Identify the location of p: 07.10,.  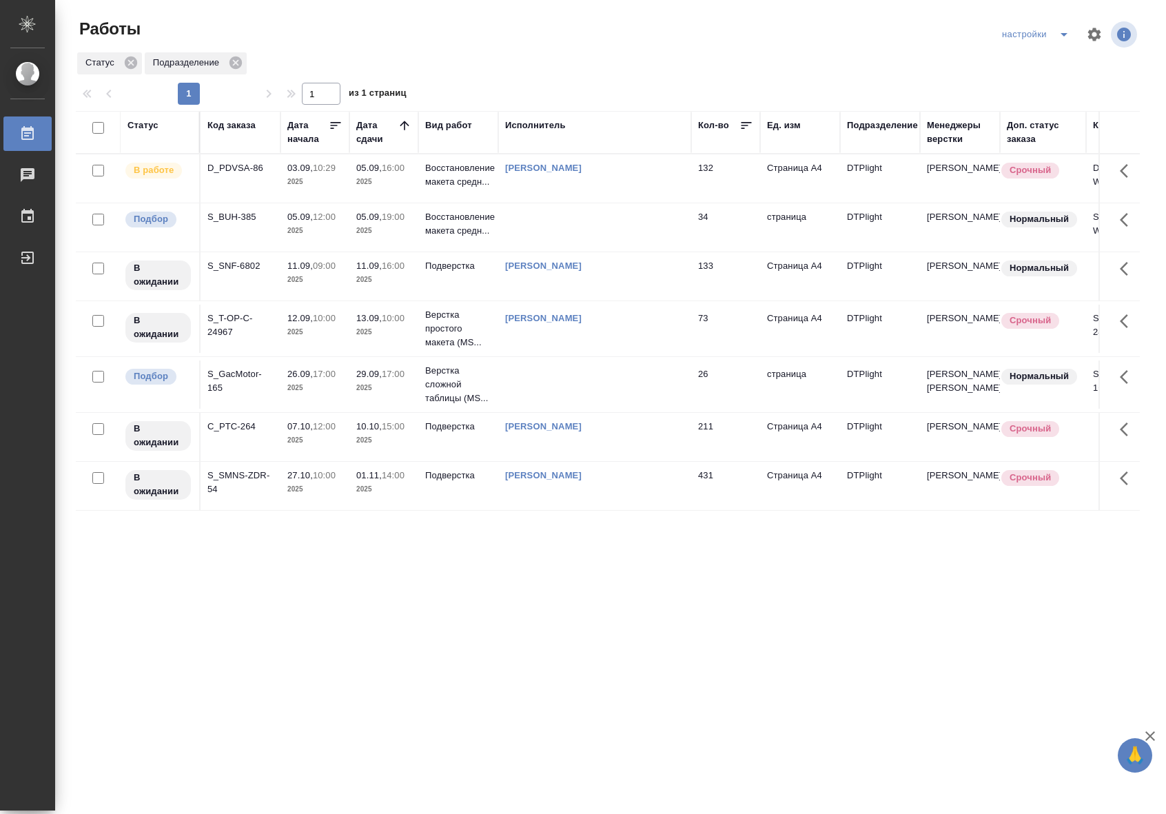
(300, 426).